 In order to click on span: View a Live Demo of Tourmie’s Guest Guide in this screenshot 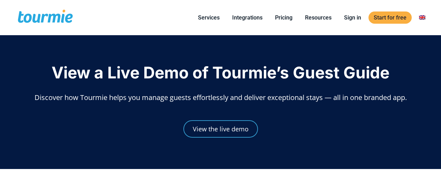, I will do `click(220, 73)`.